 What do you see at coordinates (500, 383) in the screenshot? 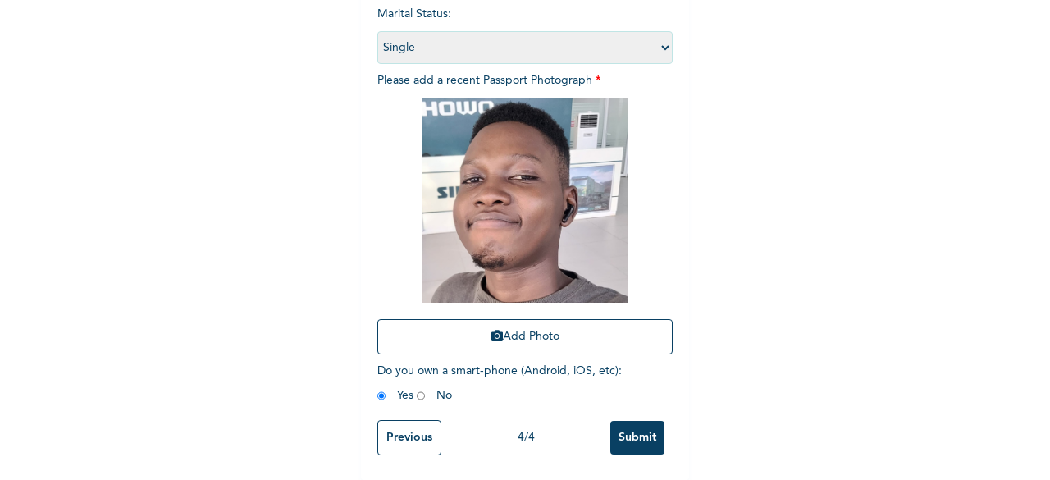
I see `span: Do you own a smart-phone (Android, iOS, etc) : Yes No` at bounding box center [500, 383].